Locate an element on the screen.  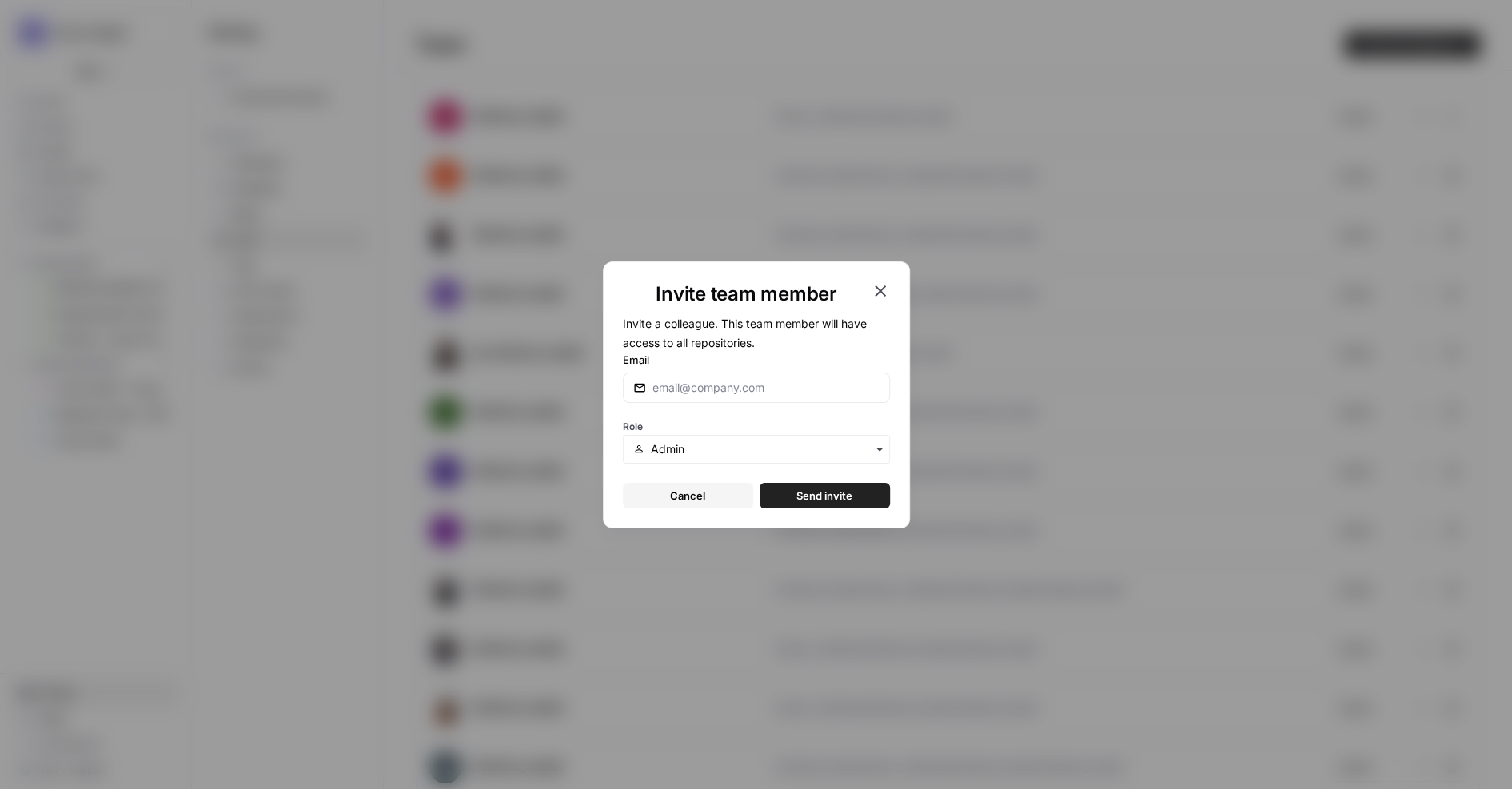
button: Send invite is located at coordinates (824, 495).